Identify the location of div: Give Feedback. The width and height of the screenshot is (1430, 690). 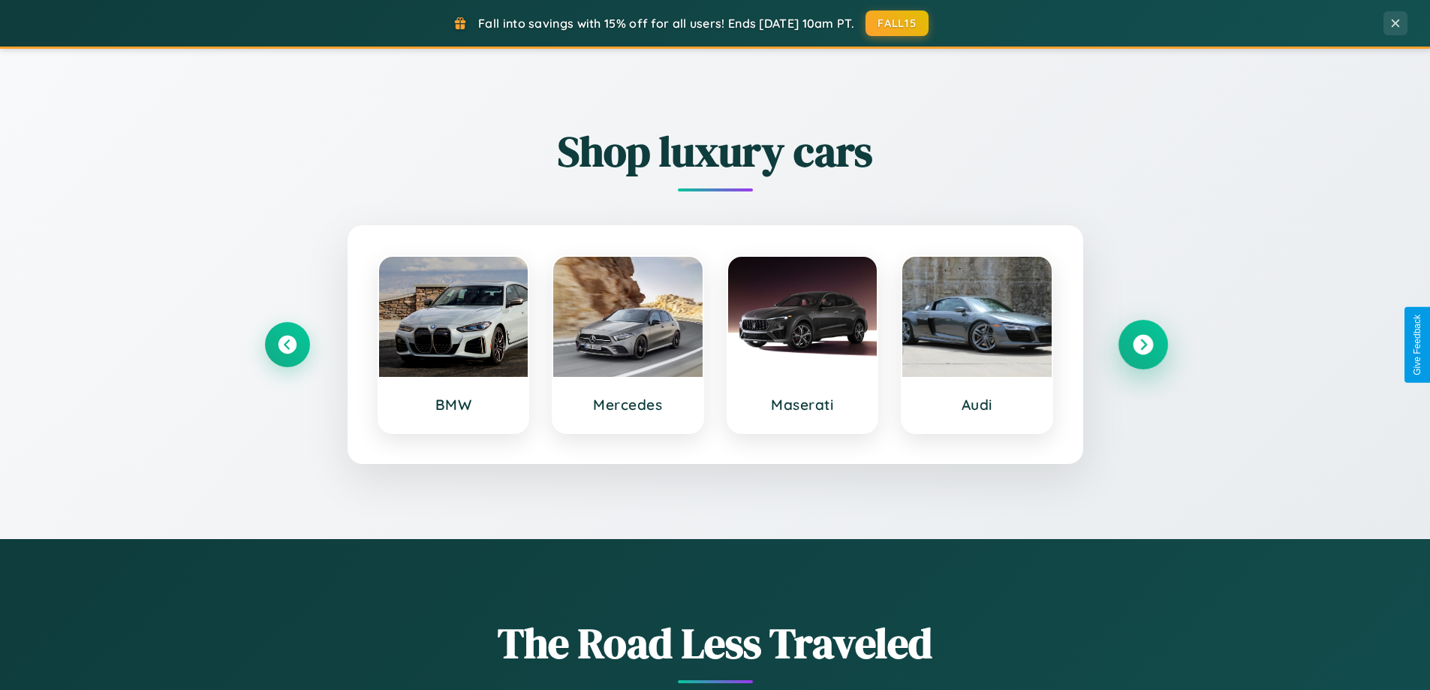
(1417, 344).